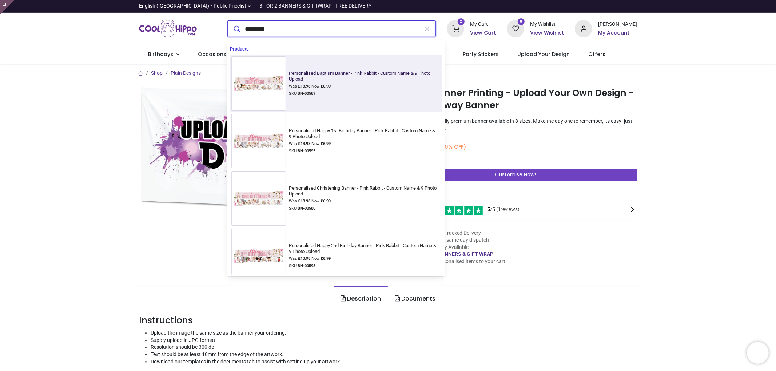 The image size is (776, 371). Describe the element at coordinates (483, 33) in the screenshot. I see `h6: View Cart` at that location.